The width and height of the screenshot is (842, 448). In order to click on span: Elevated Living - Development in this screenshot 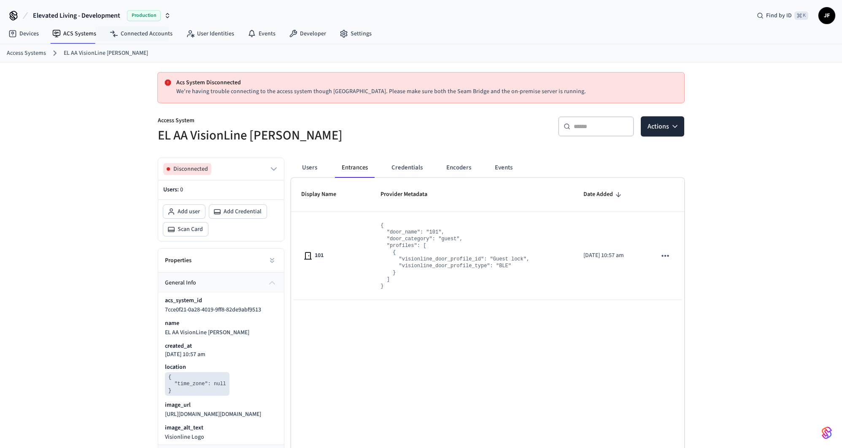, I will do `click(76, 16)`.